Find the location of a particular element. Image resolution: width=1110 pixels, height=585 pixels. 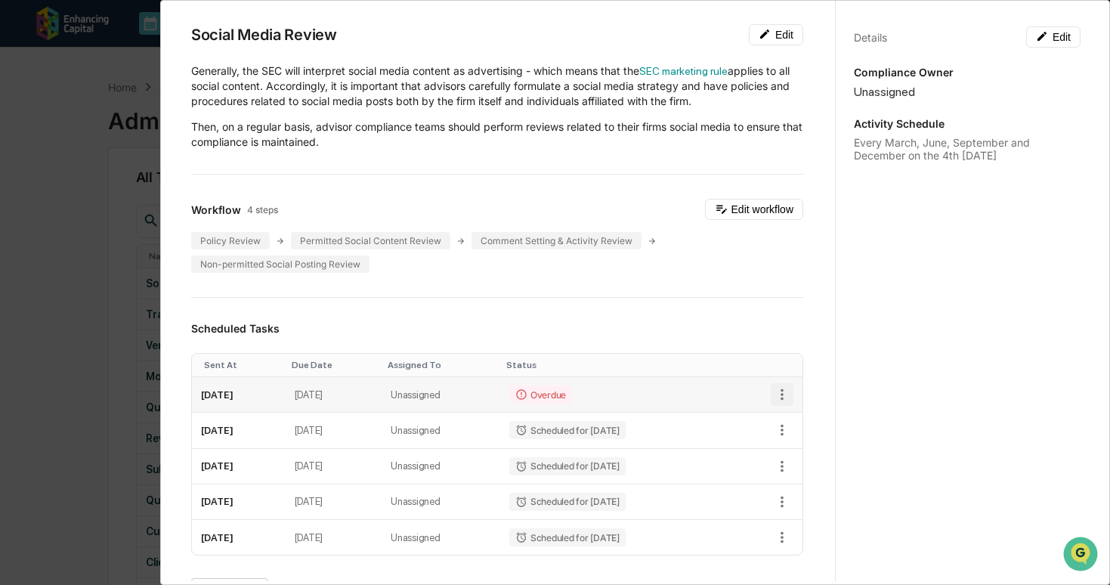

span: Pylon is located at coordinates (166, 380).